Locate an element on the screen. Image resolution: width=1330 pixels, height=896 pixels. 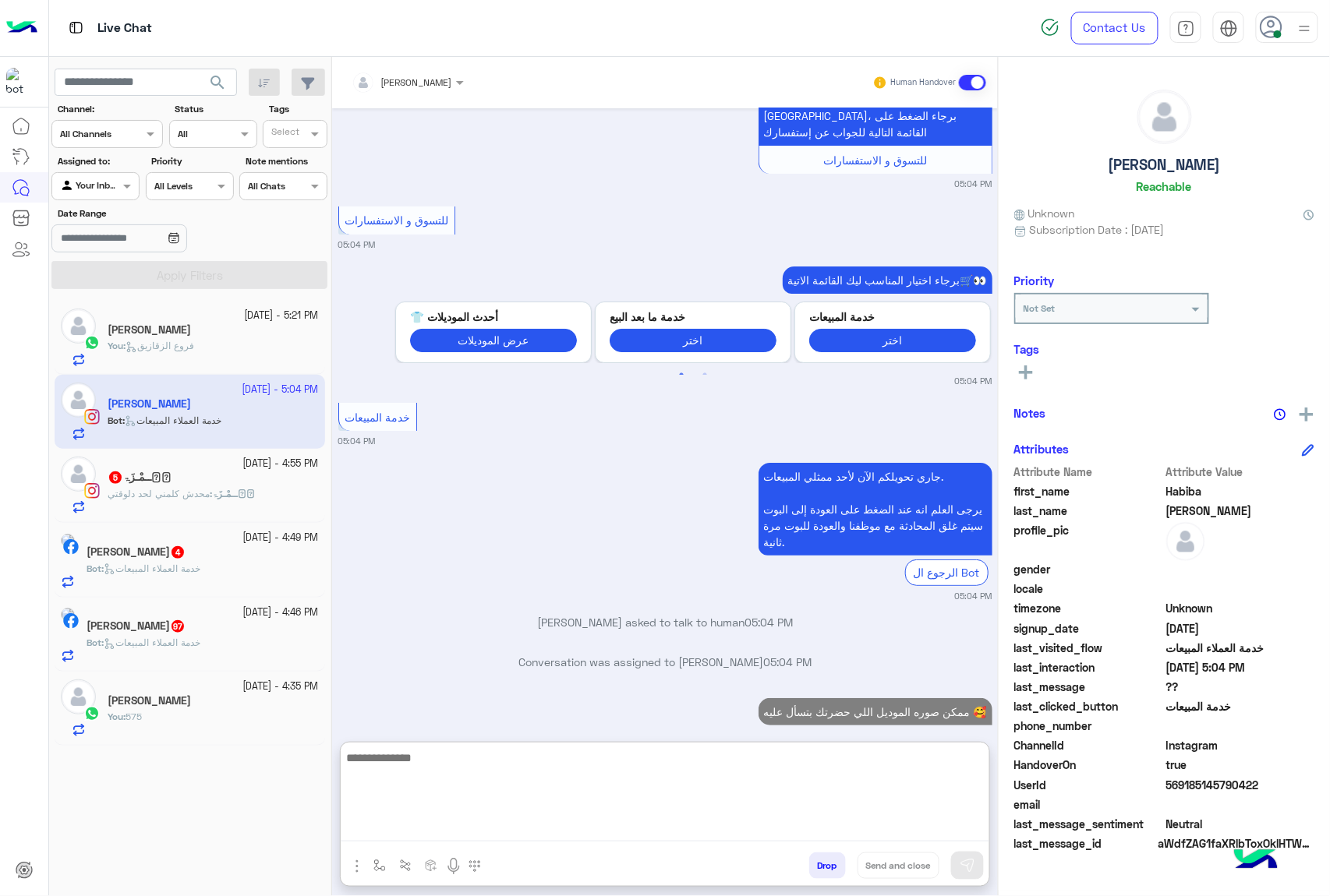
img: make a call is located at coordinates (475, 867).